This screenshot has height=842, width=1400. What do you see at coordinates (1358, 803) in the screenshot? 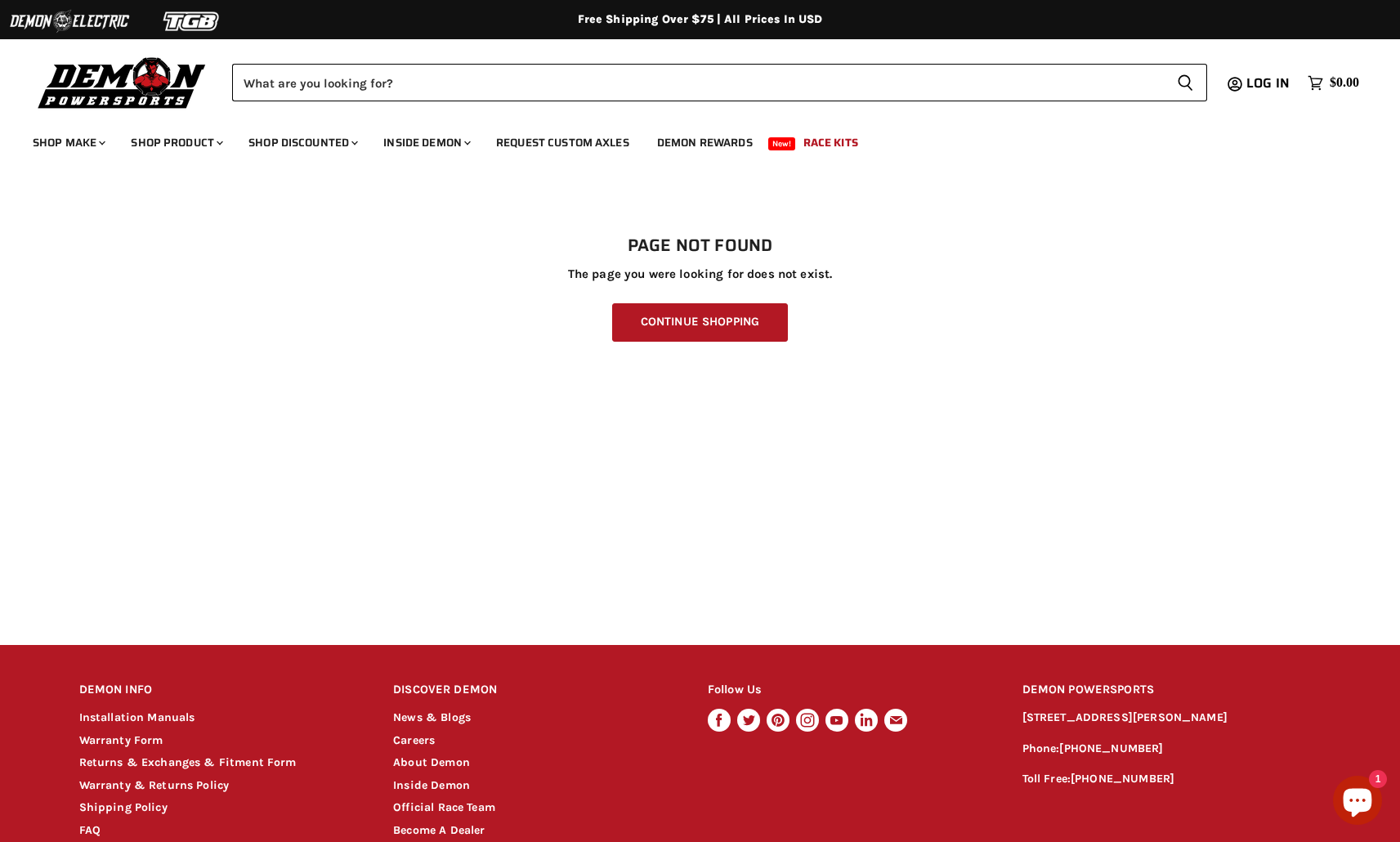
I see `inbox-online-store-chat: Shopify online store chat` at bounding box center [1358, 803].